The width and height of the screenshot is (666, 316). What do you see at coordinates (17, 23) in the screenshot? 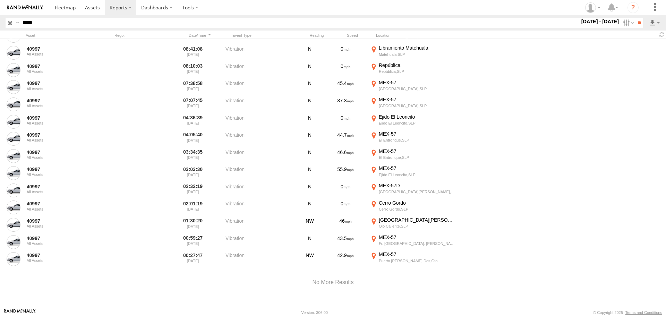
I see `label: Search Query` at bounding box center [17, 23].